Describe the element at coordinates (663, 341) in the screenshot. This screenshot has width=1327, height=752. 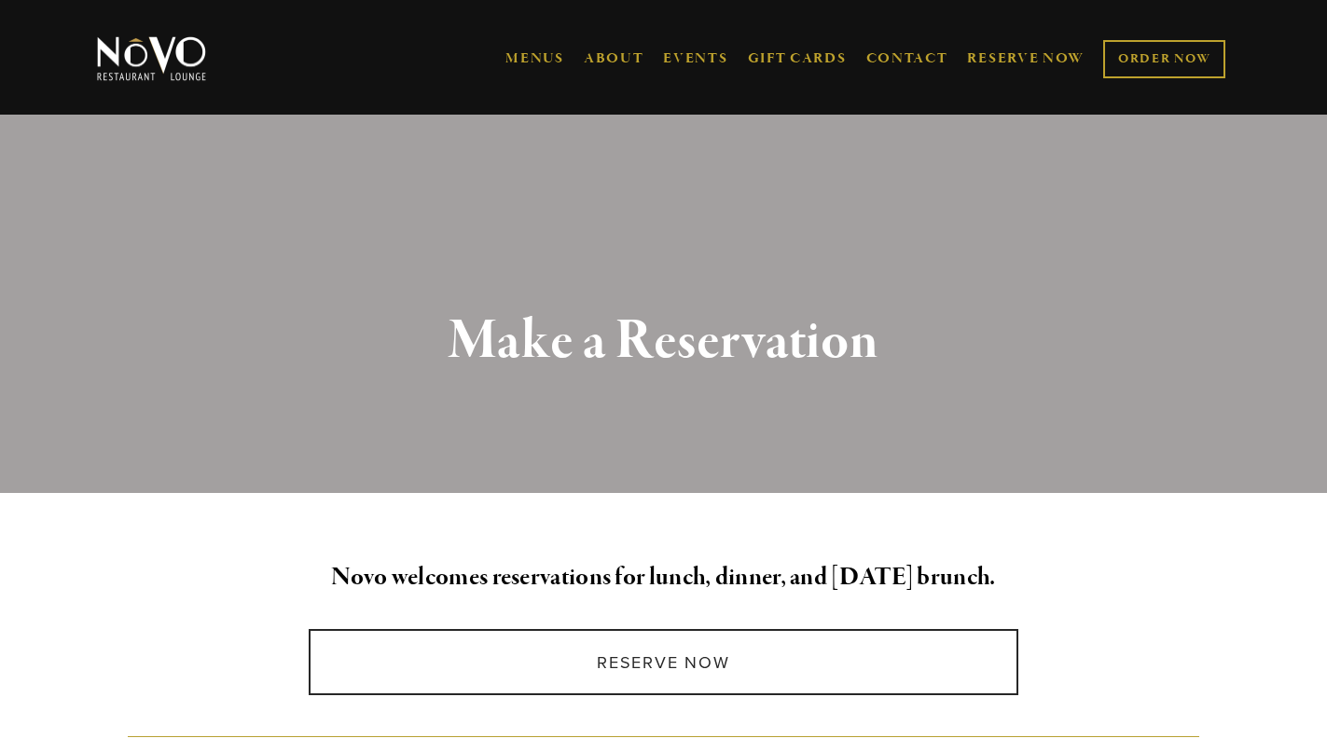
I see `strong: Make a Reservation` at that location.